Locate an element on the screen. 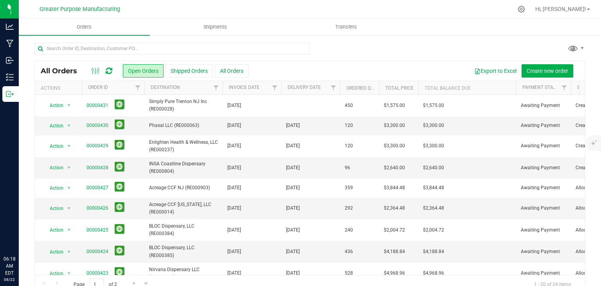  inline-svg: Manufacturing is located at coordinates (10, 43).